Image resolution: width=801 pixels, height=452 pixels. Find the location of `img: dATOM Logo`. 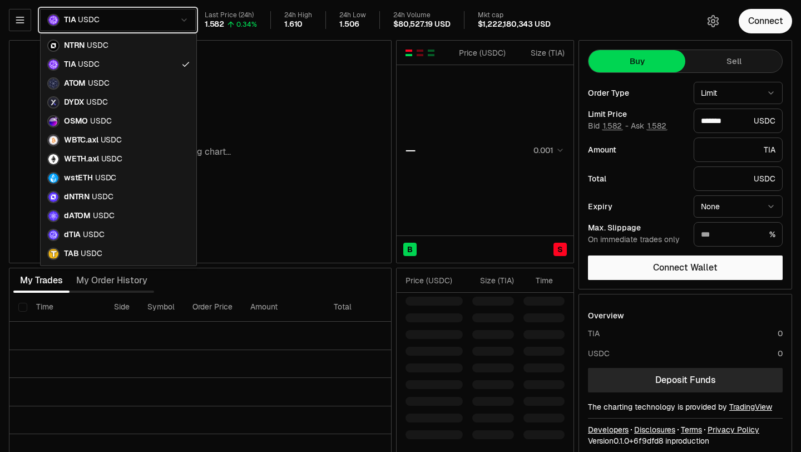

img: dATOM Logo is located at coordinates (53, 216).